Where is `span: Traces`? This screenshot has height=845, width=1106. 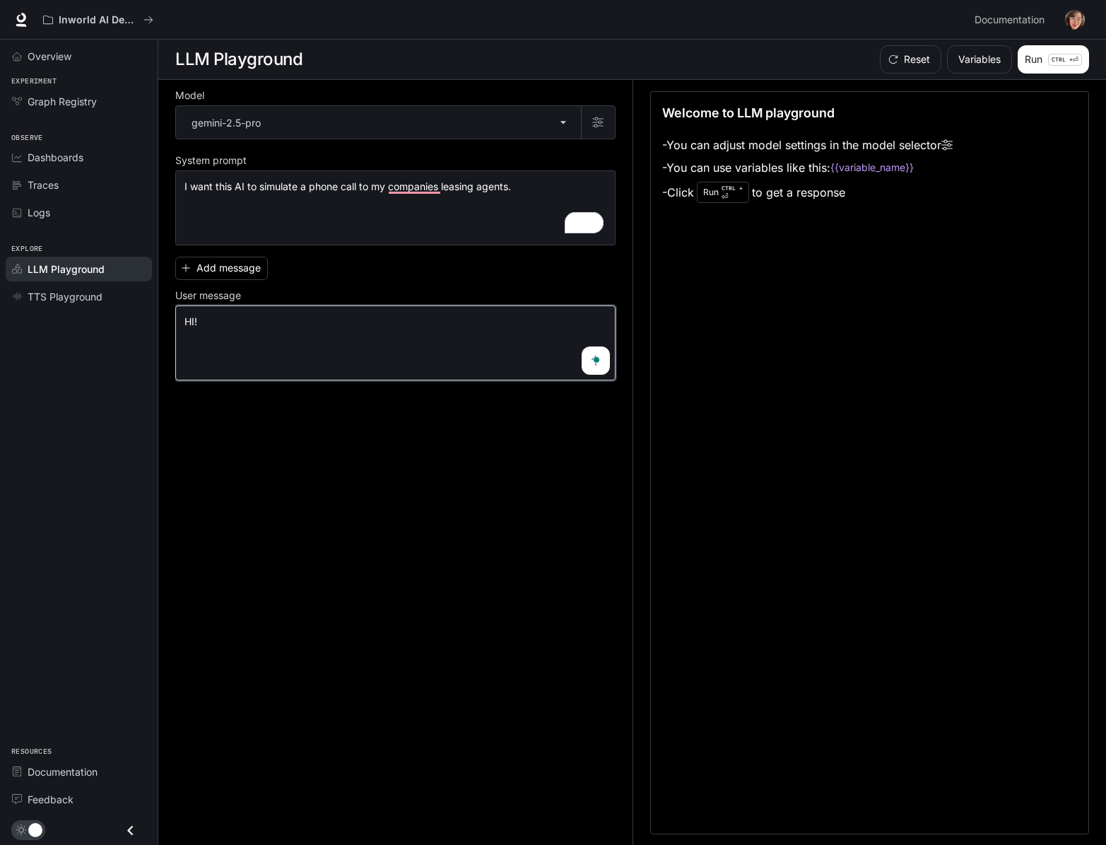 span: Traces is located at coordinates (43, 184).